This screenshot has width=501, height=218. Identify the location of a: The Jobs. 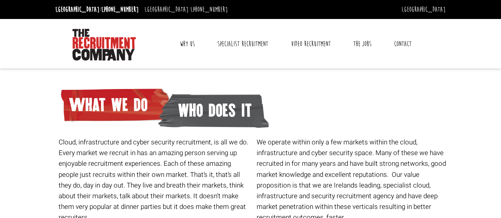
(362, 44).